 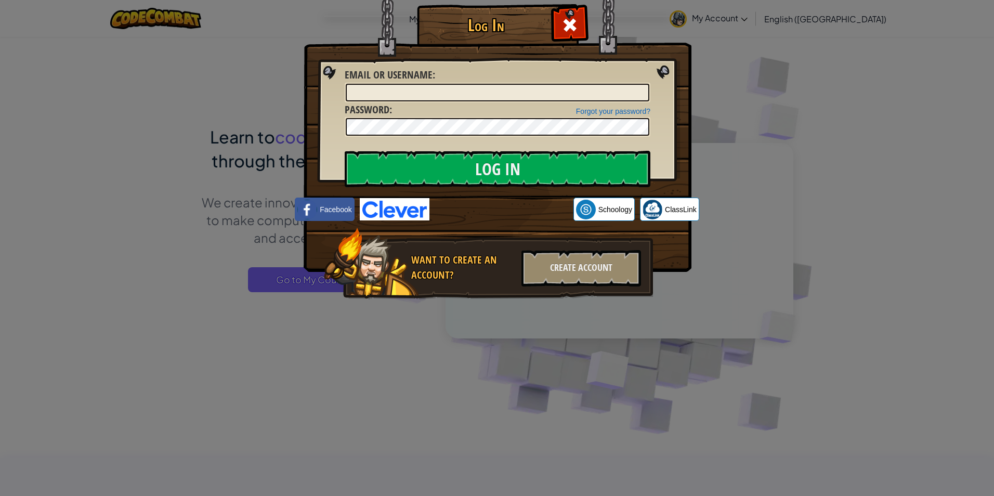 What do you see at coordinates (367, 109) in the screenshot?
I see `span: Password` at bounding box center [367, 109].